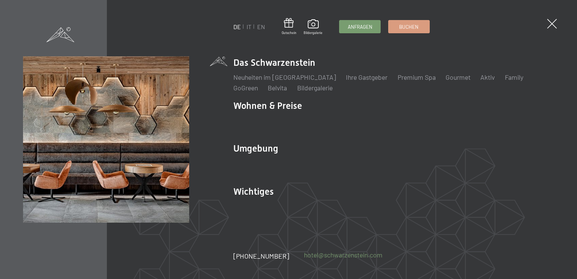  I want to click on a: Anfragen, so click(360, 26).